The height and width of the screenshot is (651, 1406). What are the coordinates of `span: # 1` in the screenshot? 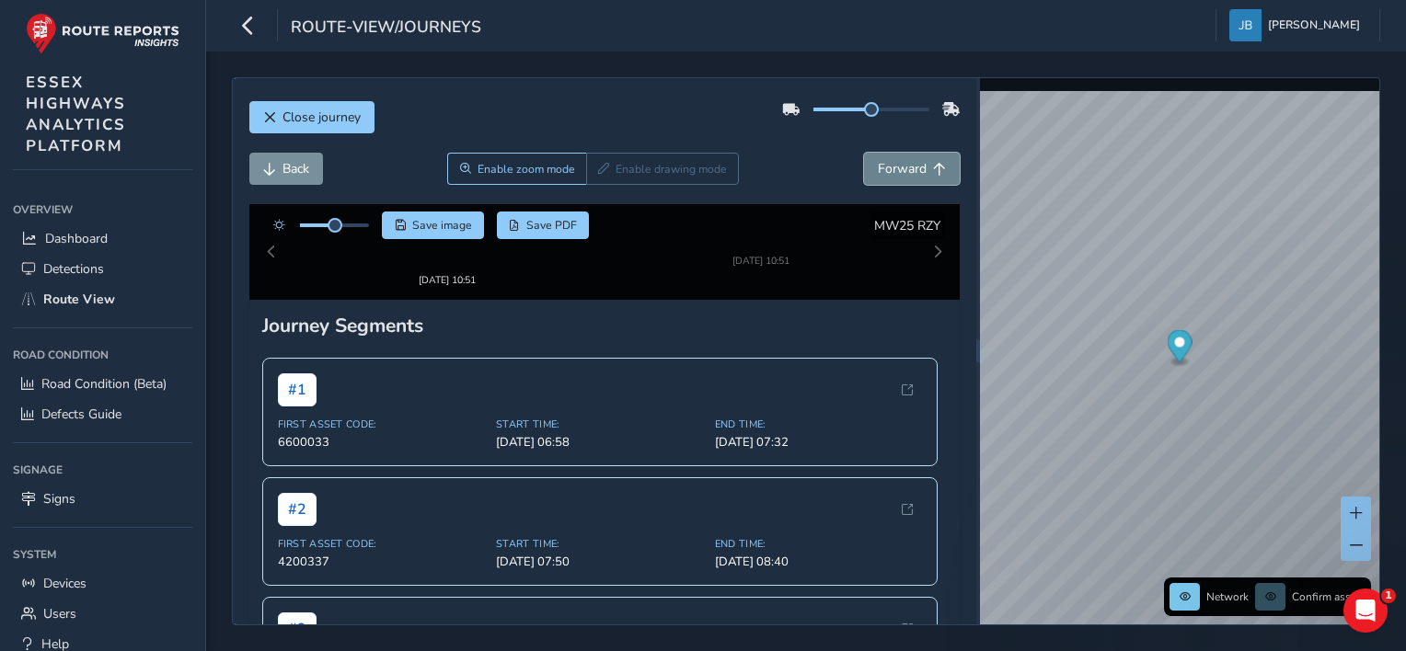 It's located at (297, 374).